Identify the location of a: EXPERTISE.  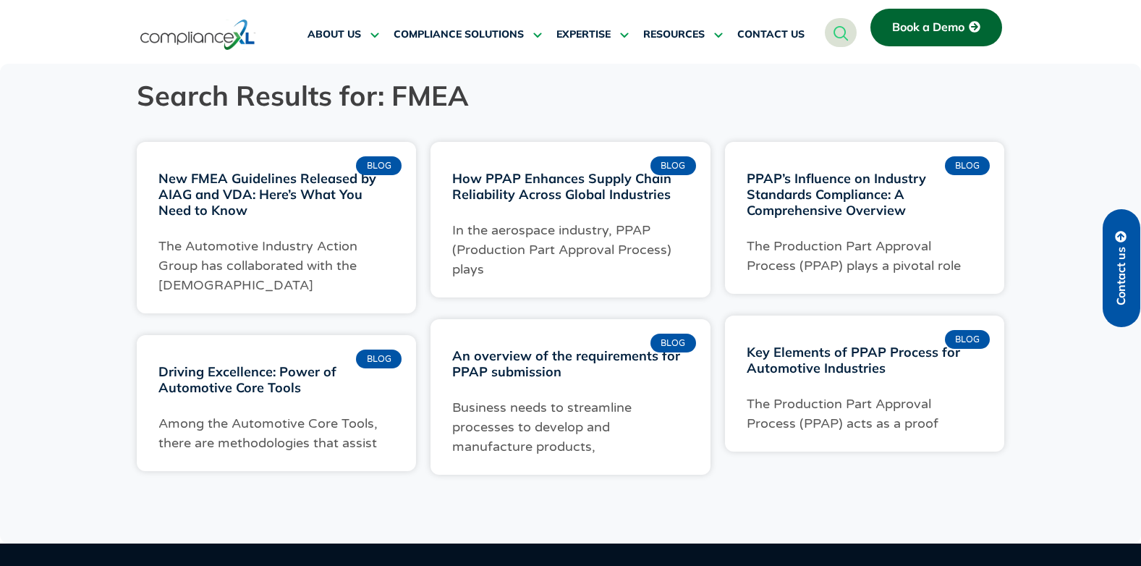
(592, 35).